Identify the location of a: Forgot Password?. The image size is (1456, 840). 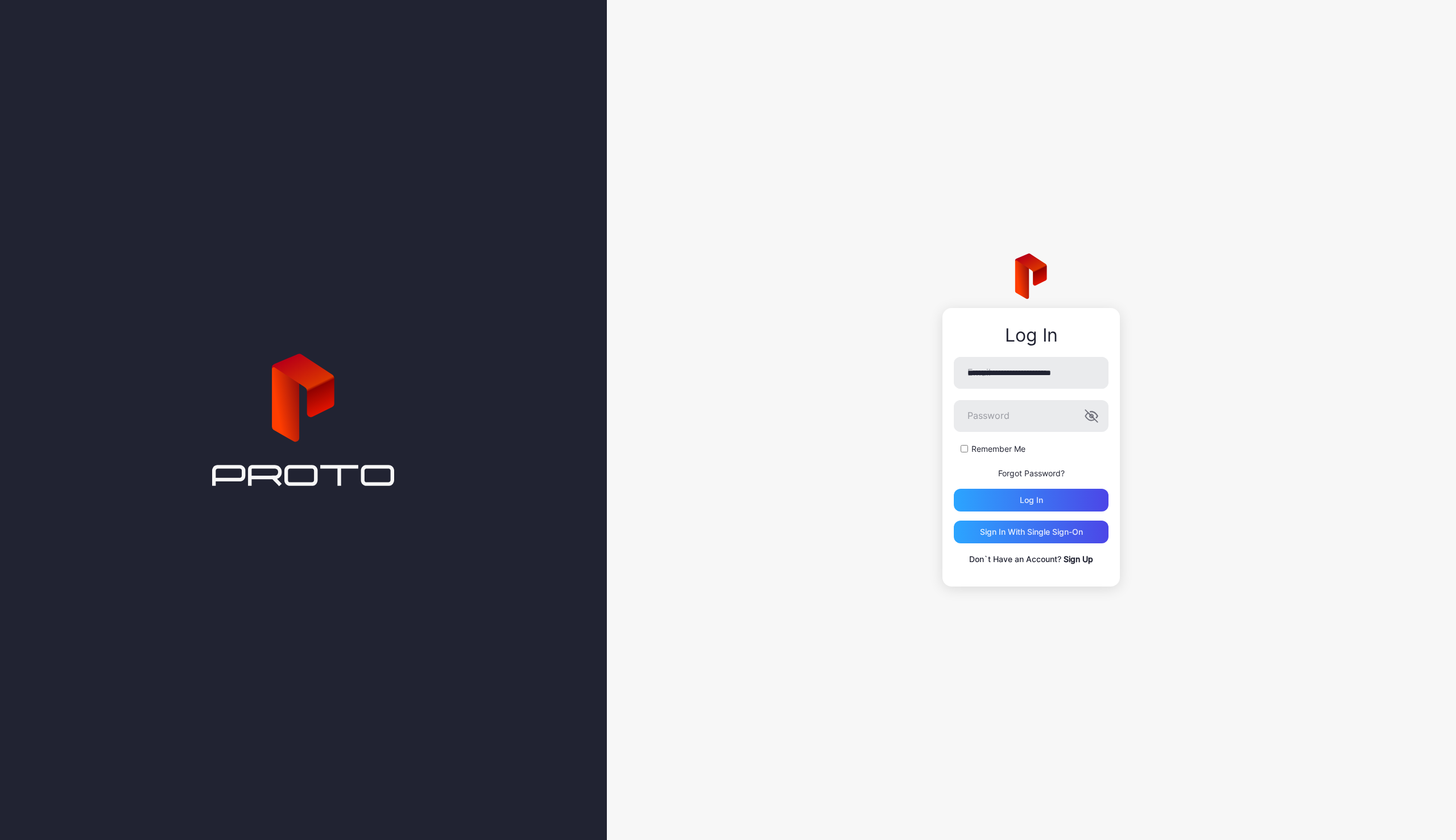
(1031, 473).